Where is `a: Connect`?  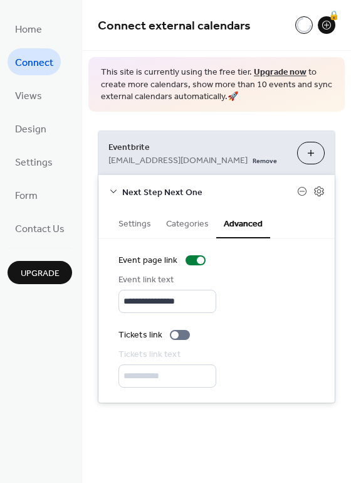 a: Connect is located at coordinates (34, 62).